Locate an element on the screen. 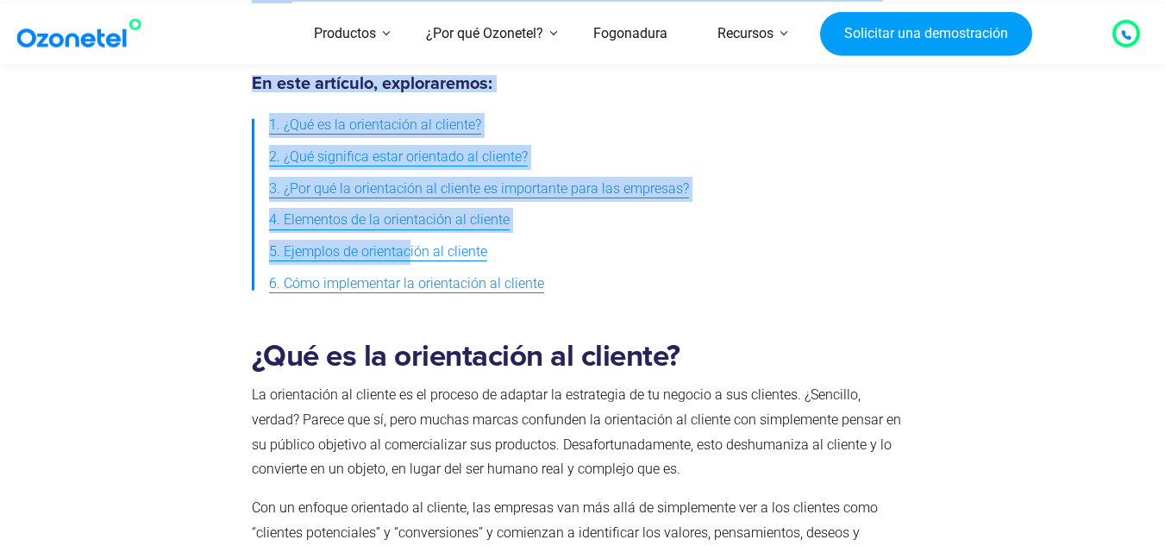 The image size is (1165, 546). font: La orientación al cliente es el proceso de adaptar la estrategia de tu negocio a sus clientes. ¿S... is located at coordinates (576, 431).